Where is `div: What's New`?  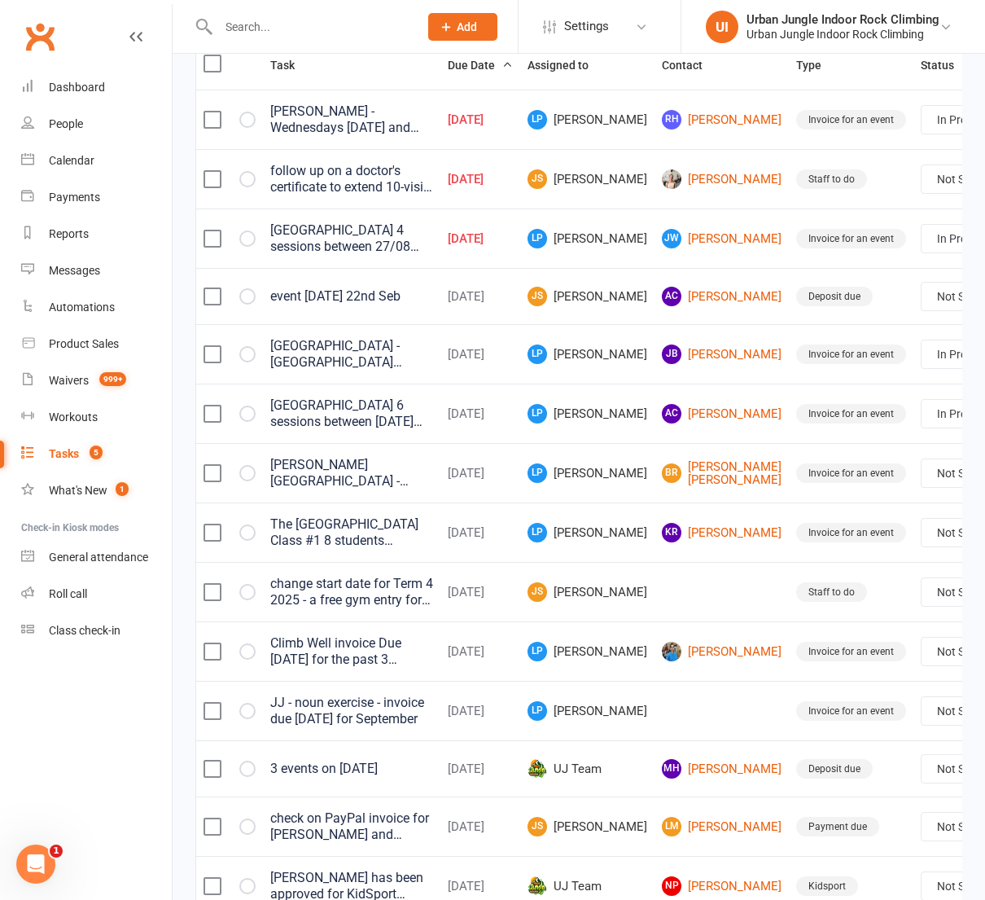 div: What's New is located at coordinates (78, 490).